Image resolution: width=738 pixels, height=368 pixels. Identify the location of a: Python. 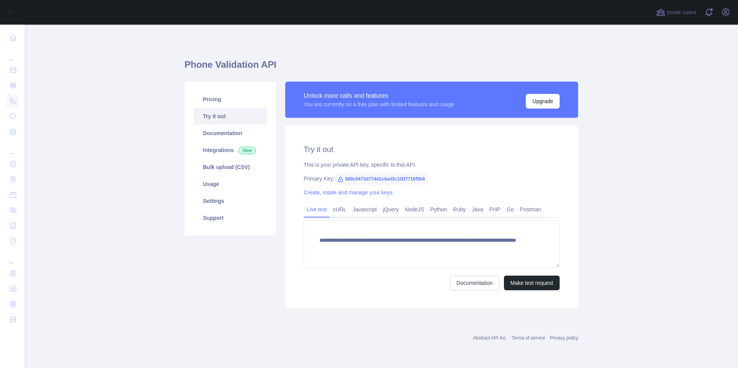
(439, 209).